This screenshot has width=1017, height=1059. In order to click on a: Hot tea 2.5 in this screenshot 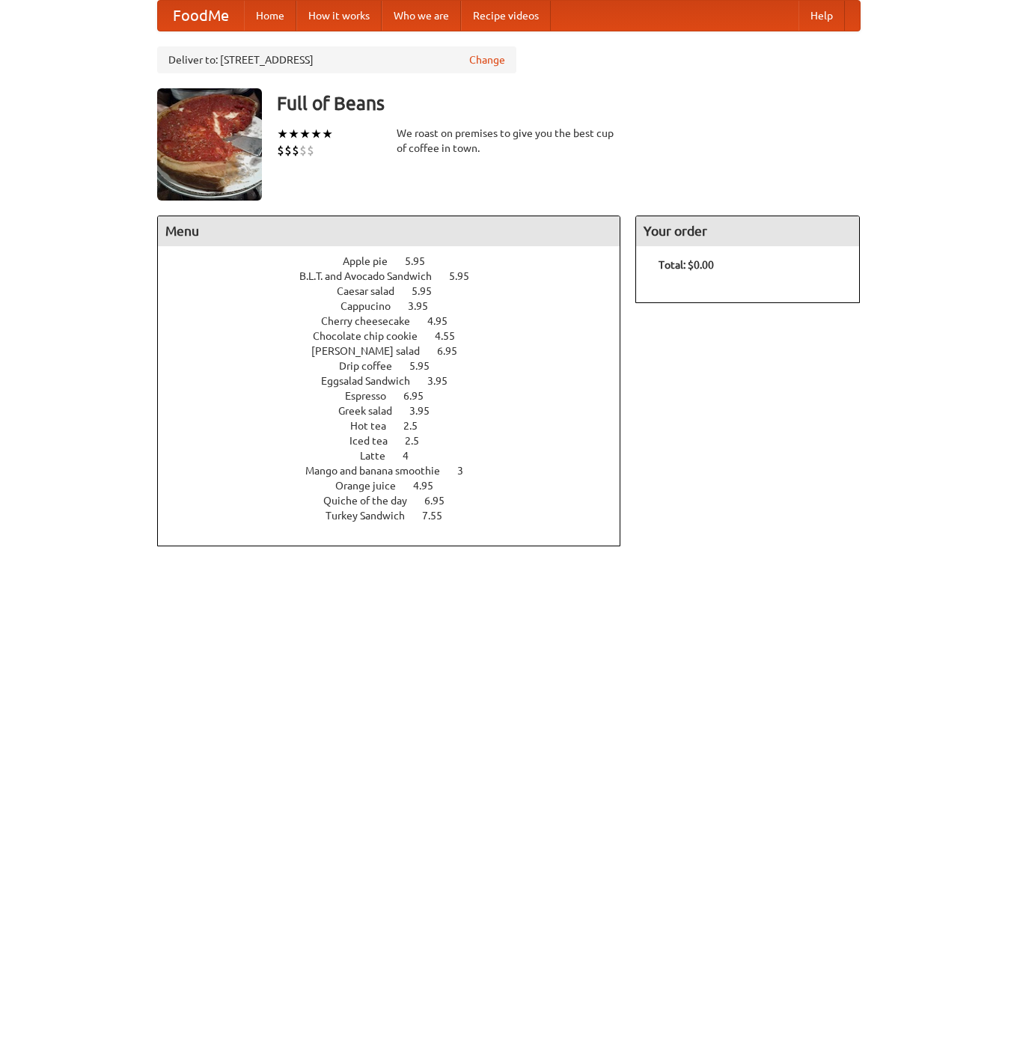, I will do `click(397, 426)`.